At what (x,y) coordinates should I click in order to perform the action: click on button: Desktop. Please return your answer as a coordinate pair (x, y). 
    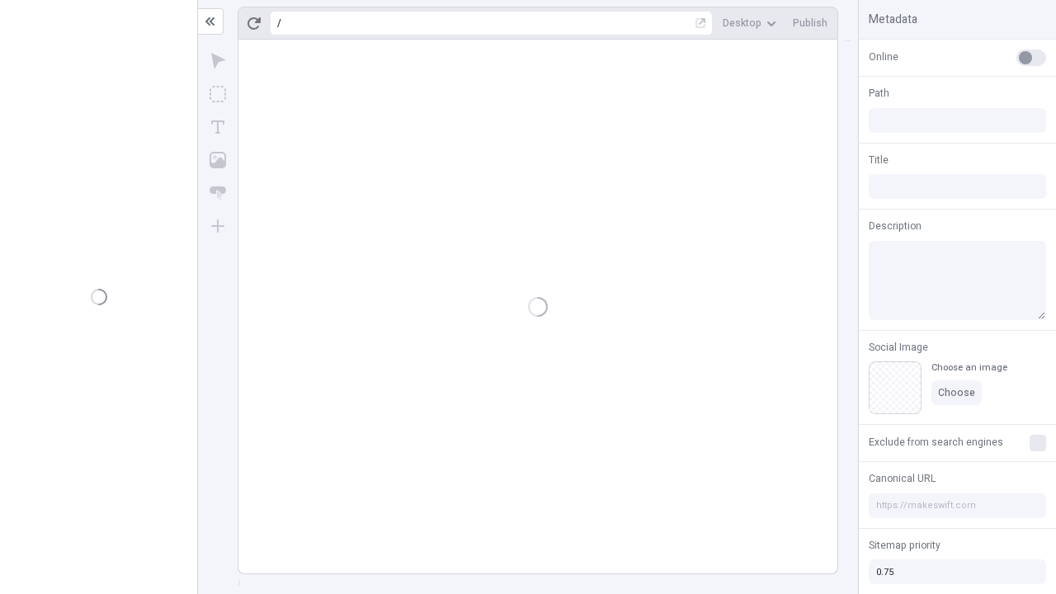
    Looking at the image, I should click on (749, 23).